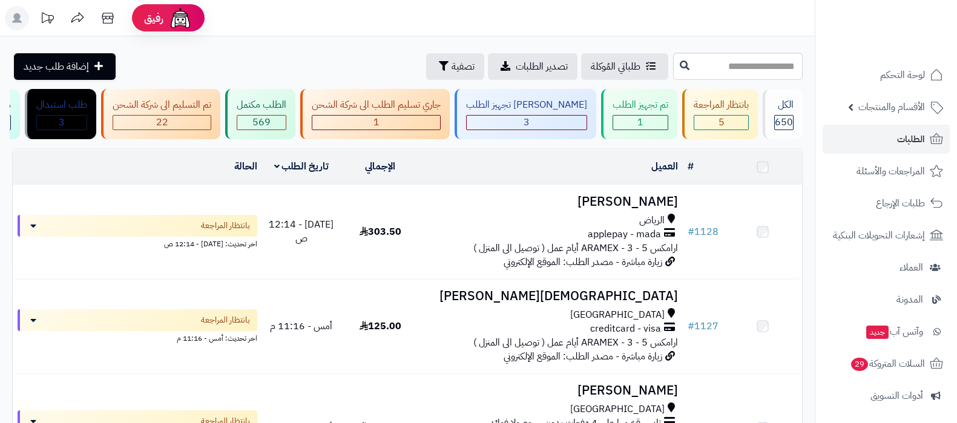 Image resolution: width=957 pixels, height=423 pixels. Describe the element at coordinates (533, 67) in the screenshot. I see `a: تصدير الطلبات` at that location.